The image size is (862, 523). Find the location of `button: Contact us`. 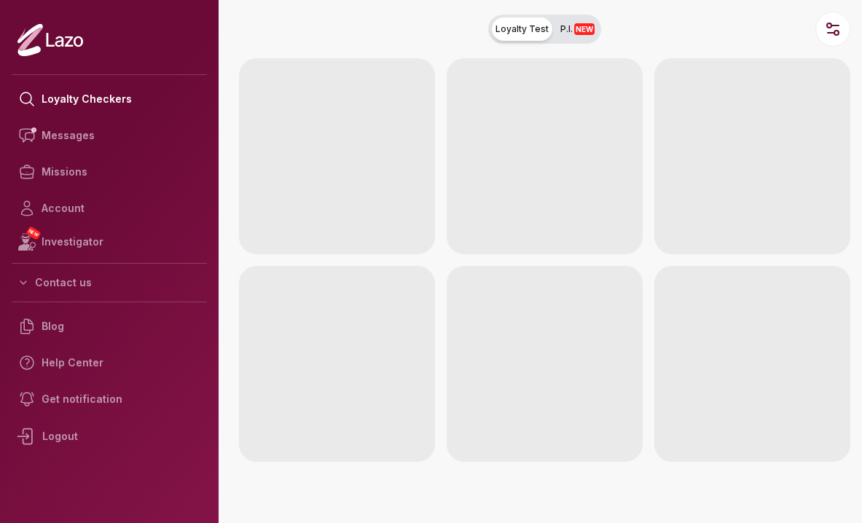

button: Contact us is located at coordinates (109, 283).